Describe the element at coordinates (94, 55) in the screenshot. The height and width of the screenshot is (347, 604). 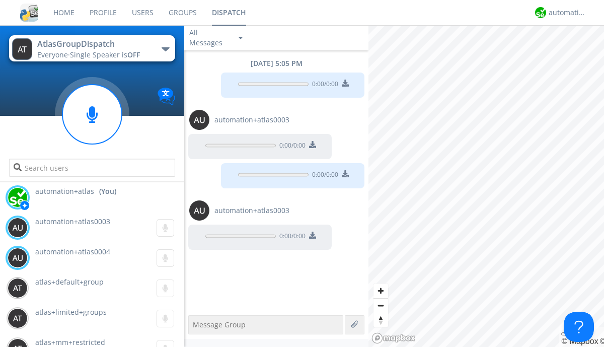
I see `div: Everyone ·` at that location.